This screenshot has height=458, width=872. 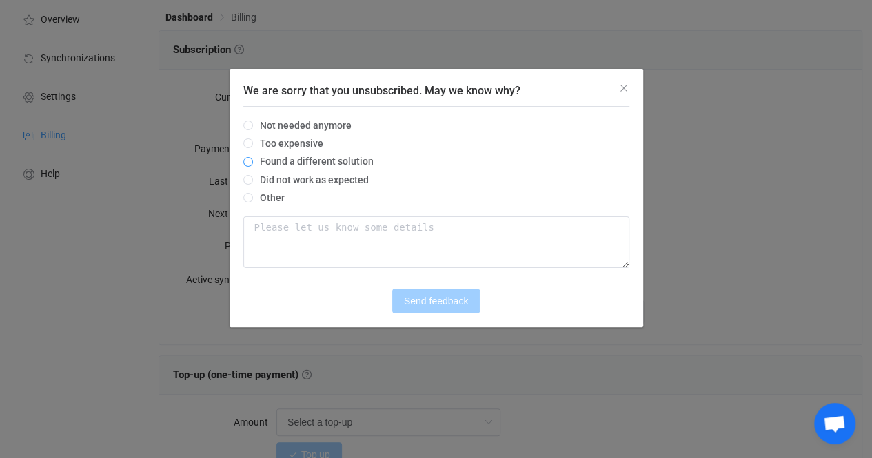 I want to click on span: Did not work as expected, so click(x=311, y=180).